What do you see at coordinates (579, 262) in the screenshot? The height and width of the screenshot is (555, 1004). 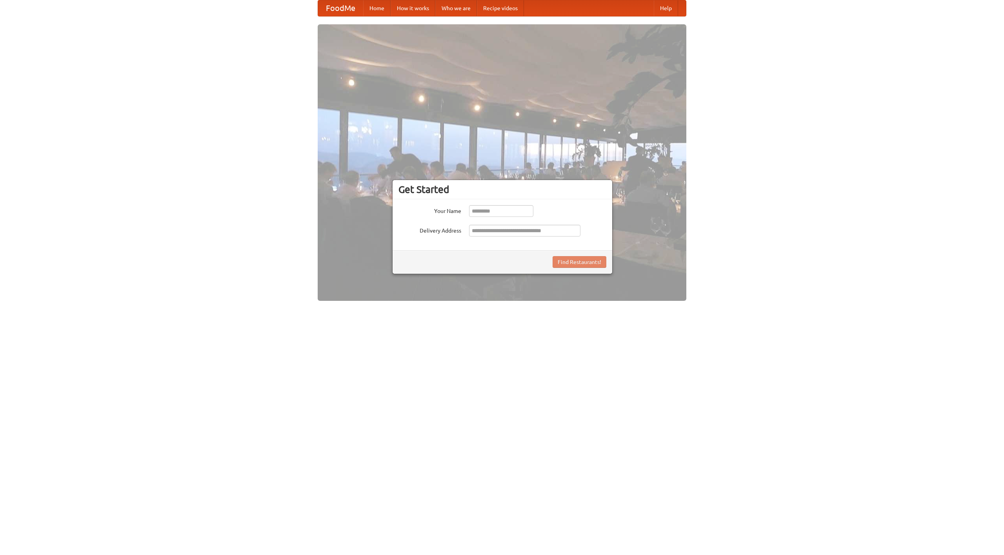 I see `button: Find Restaurants!` at bounding box center [579, 262].